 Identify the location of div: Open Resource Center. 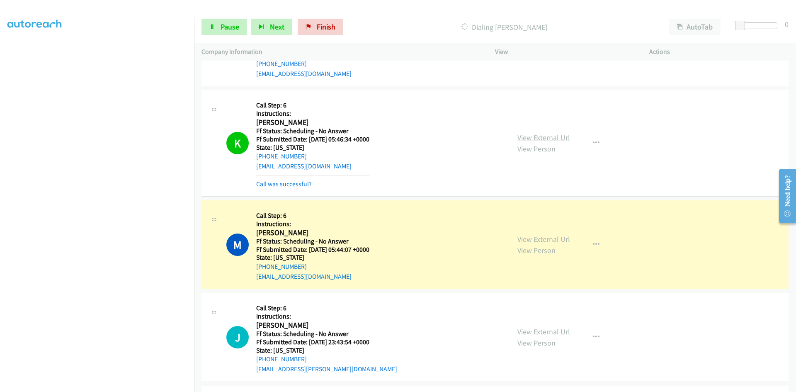
(15, 33).